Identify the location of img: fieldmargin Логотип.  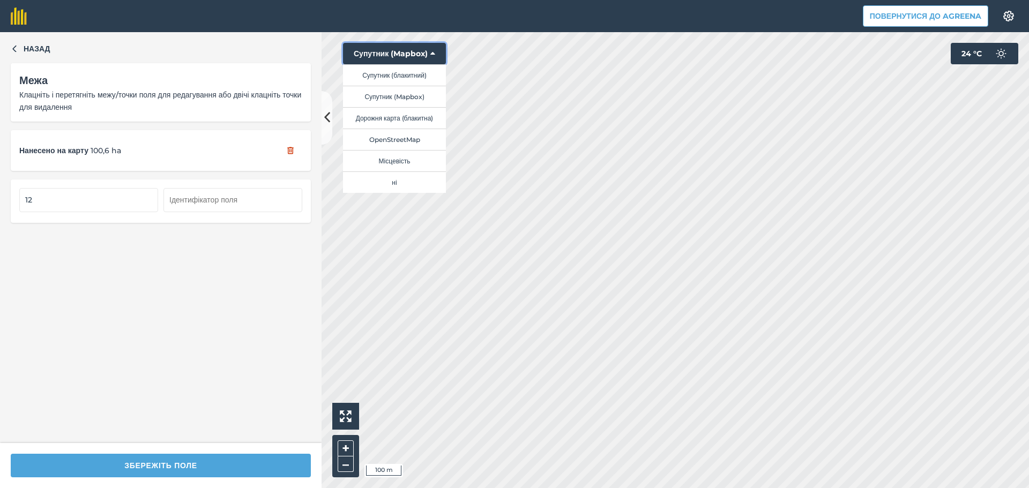
(19, 16).